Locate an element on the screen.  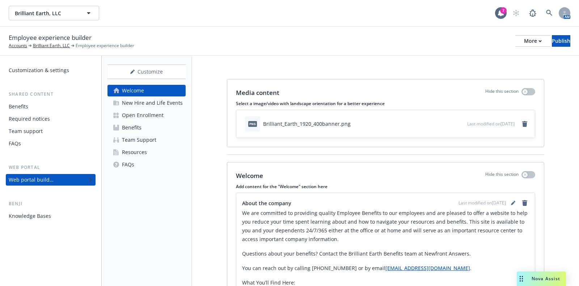
div: New Hire and Life Events is located at coordinates (152, 103).